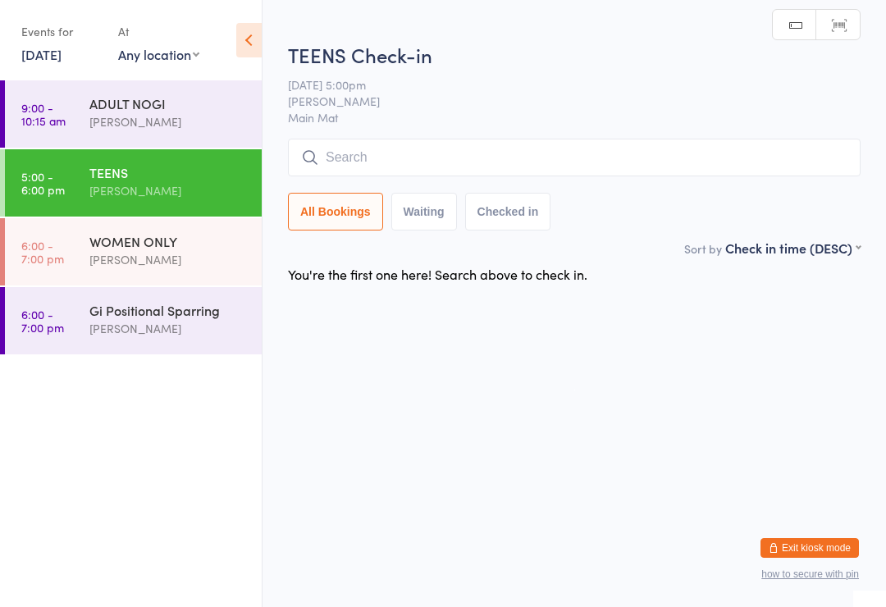 This screenshot has height=607, width=886. I want to click on div: Check in time (DESC), so click(792, 248).